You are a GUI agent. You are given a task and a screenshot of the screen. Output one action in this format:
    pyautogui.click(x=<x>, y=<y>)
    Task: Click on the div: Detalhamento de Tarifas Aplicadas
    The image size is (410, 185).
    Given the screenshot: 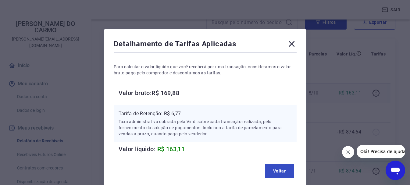 What is the action you would take?
    pyautogui.click(x=205, y=45)
    